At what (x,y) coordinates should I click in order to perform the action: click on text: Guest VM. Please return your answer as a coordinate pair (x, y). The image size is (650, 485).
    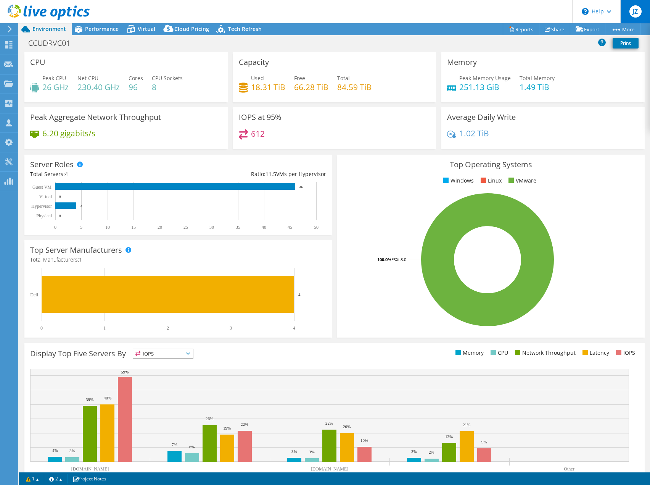
    Looking at the image, I should click on (42, 187).